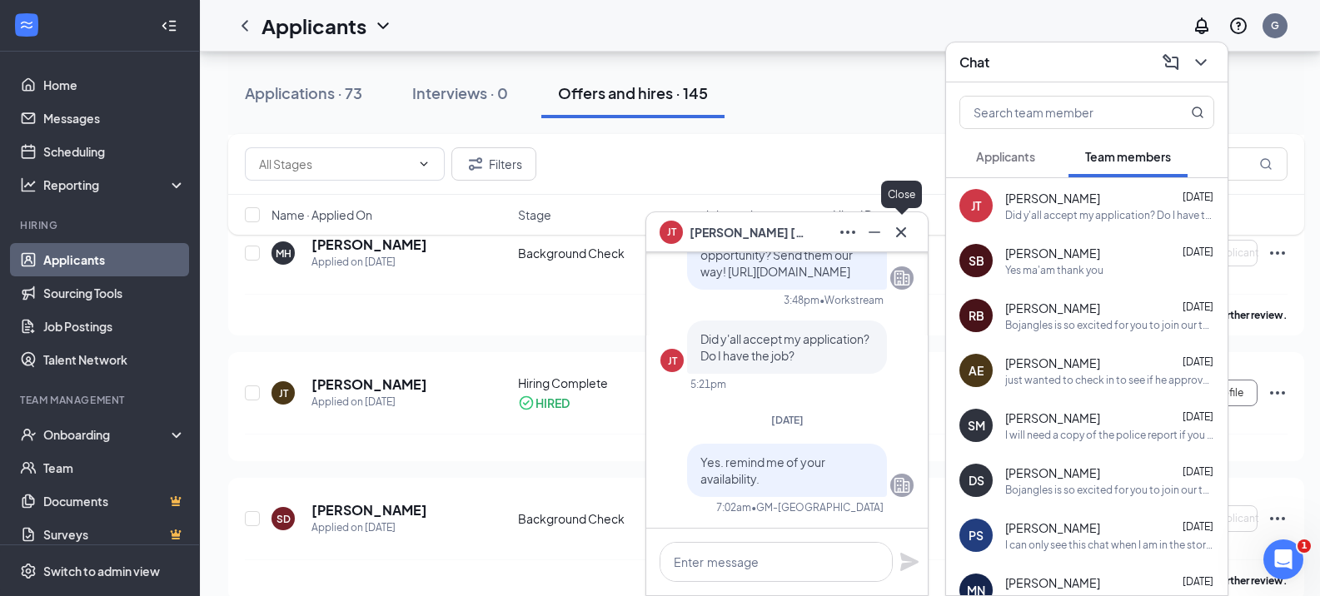 Image resolution: width=1320 pixels, height=596 pixels. I want to click on span: Job posting, so click(735, 215).